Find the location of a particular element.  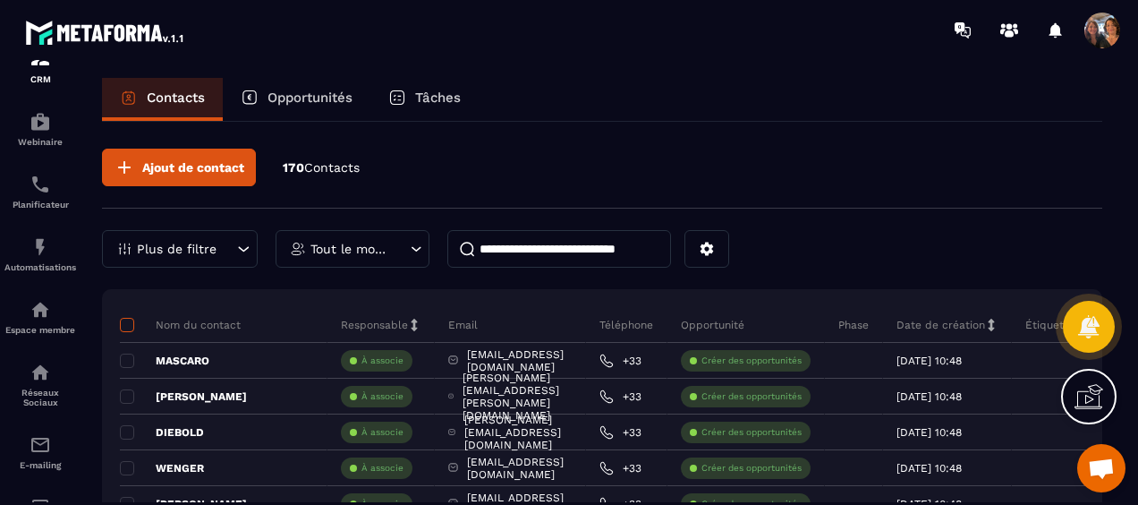

a: social-networksocial-networkRéseaux Sociaux is located at coordinates (40, 384).